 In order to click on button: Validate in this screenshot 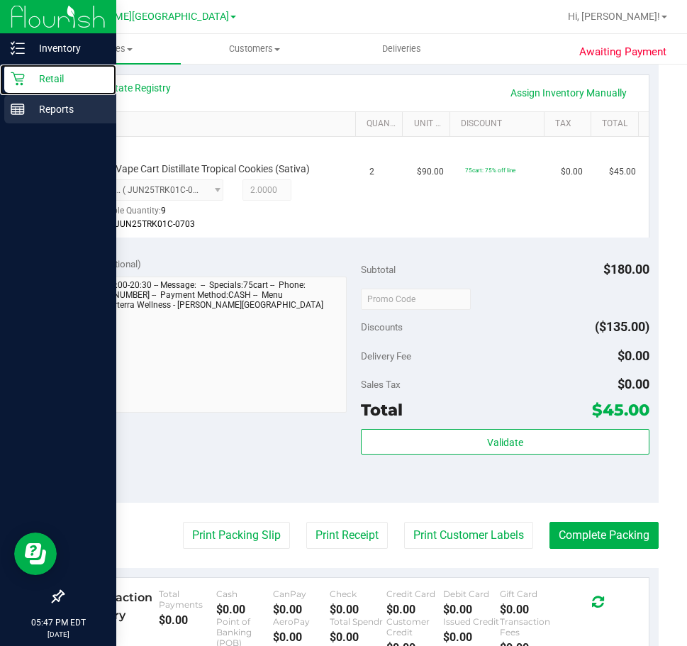, I will do `click(505, 441)`.